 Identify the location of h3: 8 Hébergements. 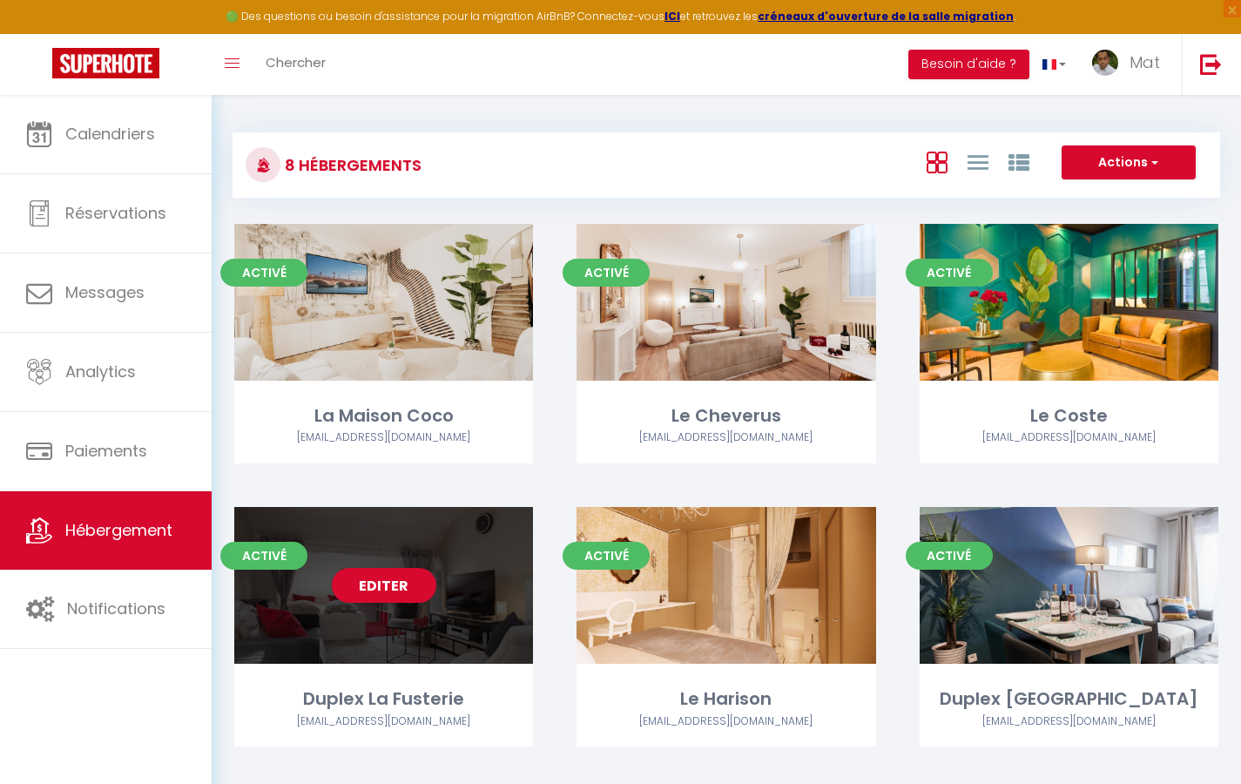
(351, 165).